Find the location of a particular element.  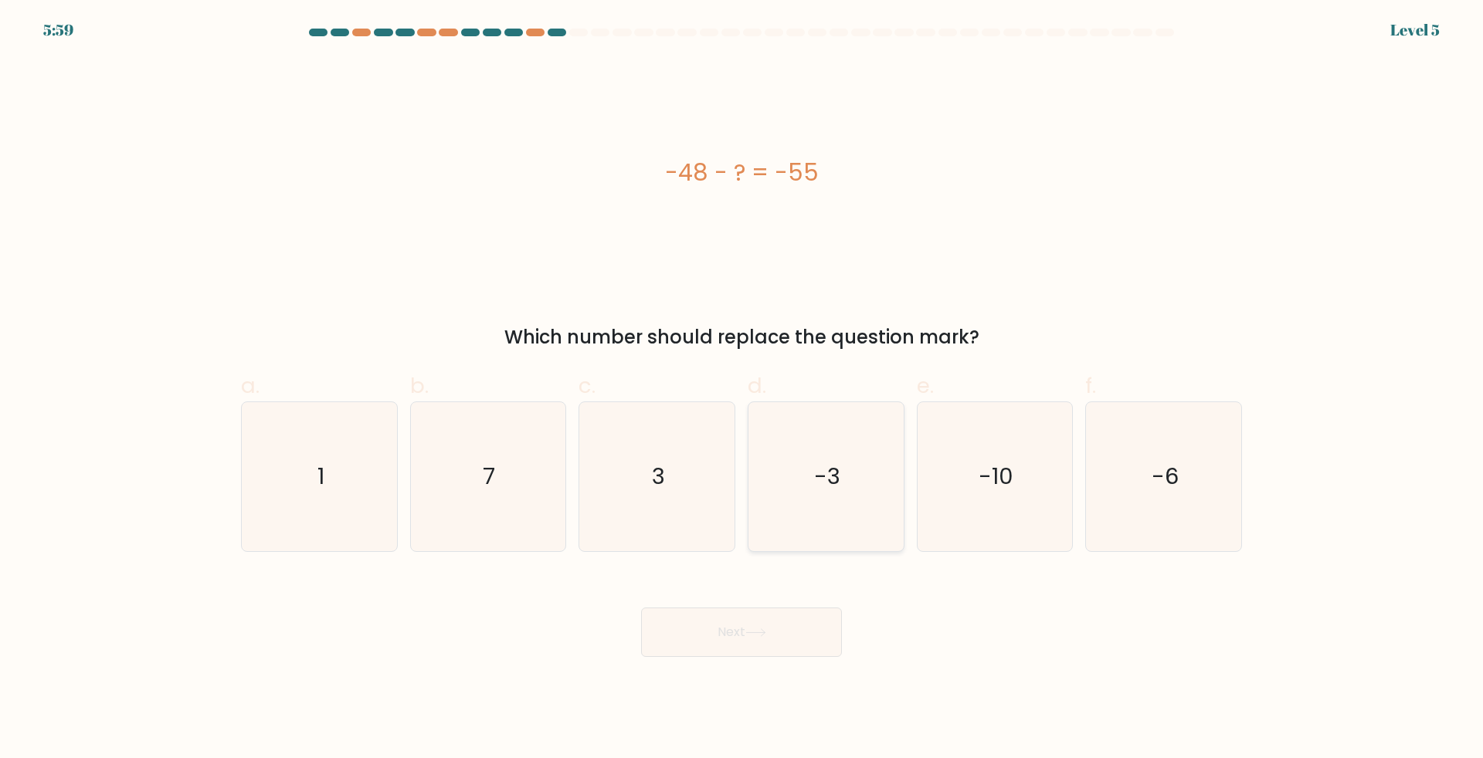

span: d. is located at coordinates (757, 385).